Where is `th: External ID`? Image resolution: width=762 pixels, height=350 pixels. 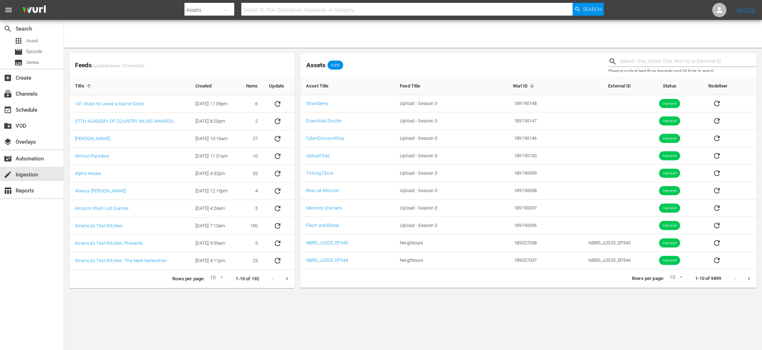
th: External ID is located at coordinates (589, 86).